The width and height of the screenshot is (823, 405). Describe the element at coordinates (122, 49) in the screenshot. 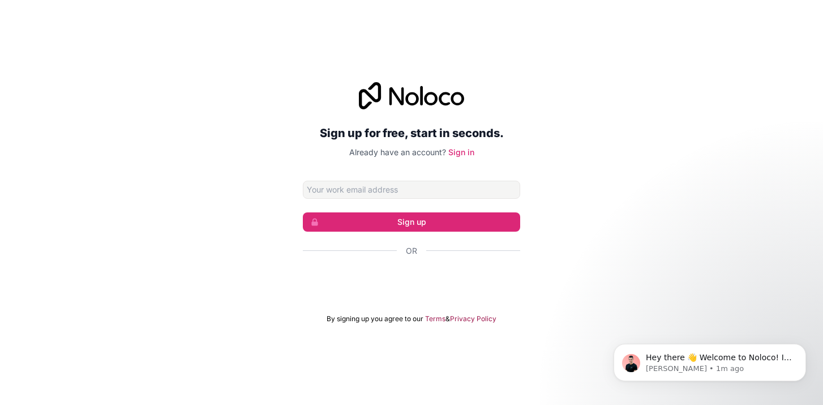

I see `p: Message from Darragh, sent 1m ago` at that location.